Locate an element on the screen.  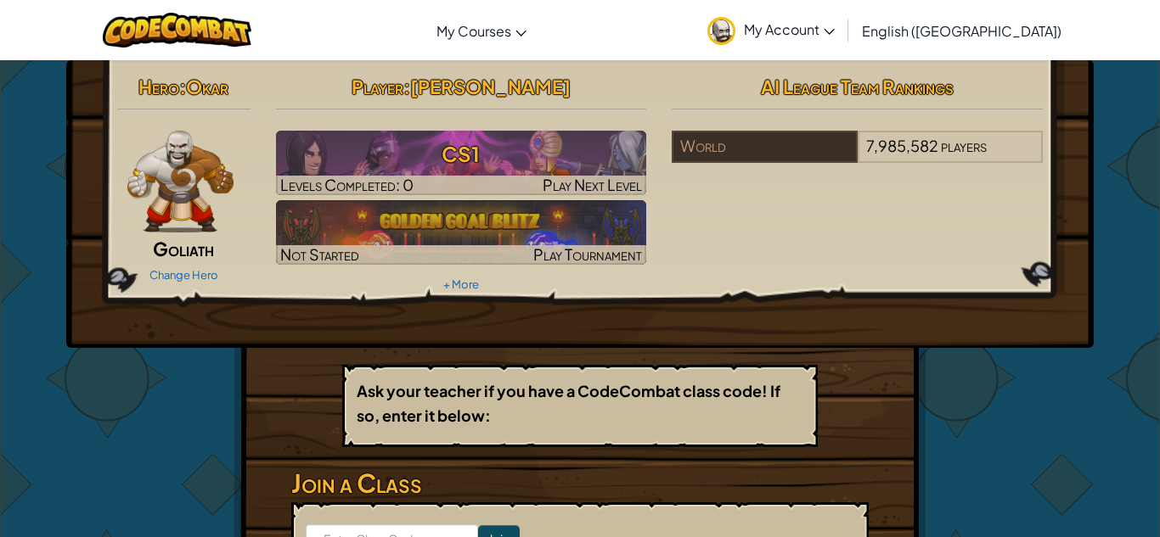
span: My Account is located at coordinates (789, 29).